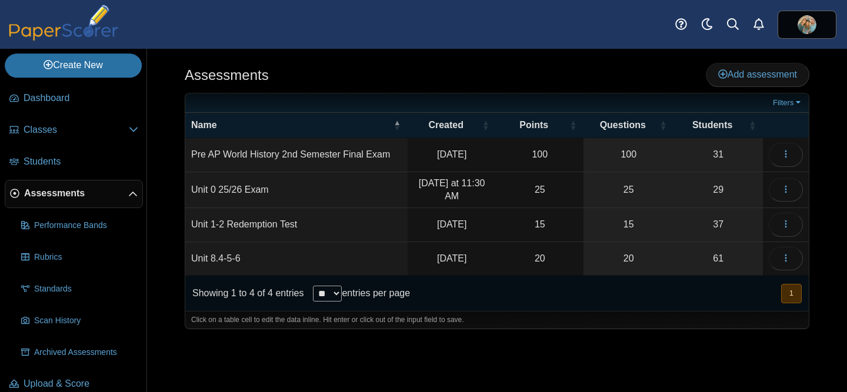 The width and height of the screenshot is (847, 392). Describe the element at coordinates (73, 65) in the screenshot. I see `a: Create New` at that location.